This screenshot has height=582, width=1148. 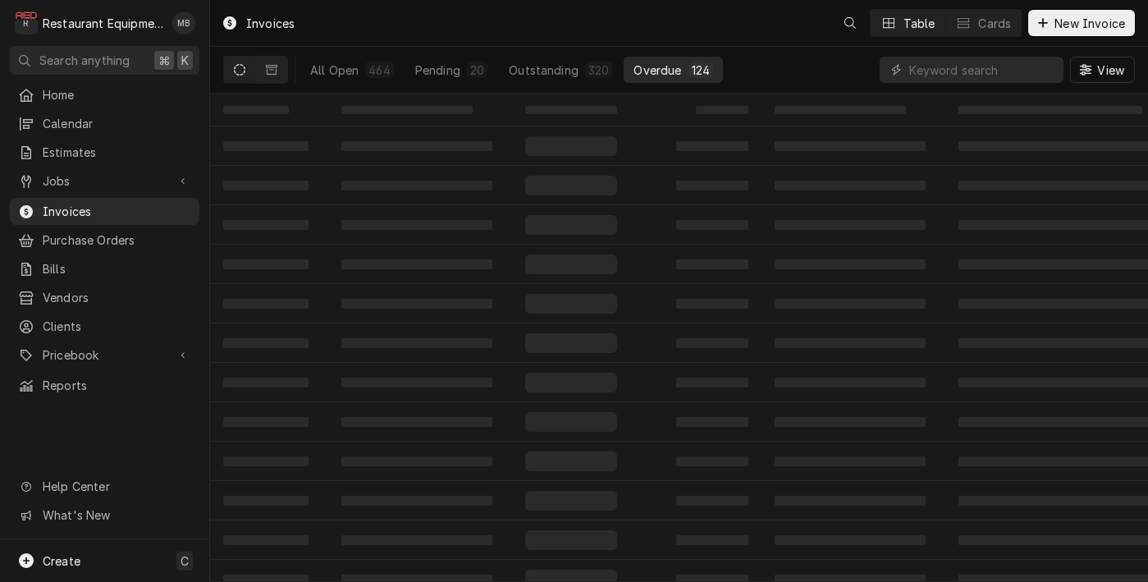 I want to click on div: 20, so click(x=477, y=70).